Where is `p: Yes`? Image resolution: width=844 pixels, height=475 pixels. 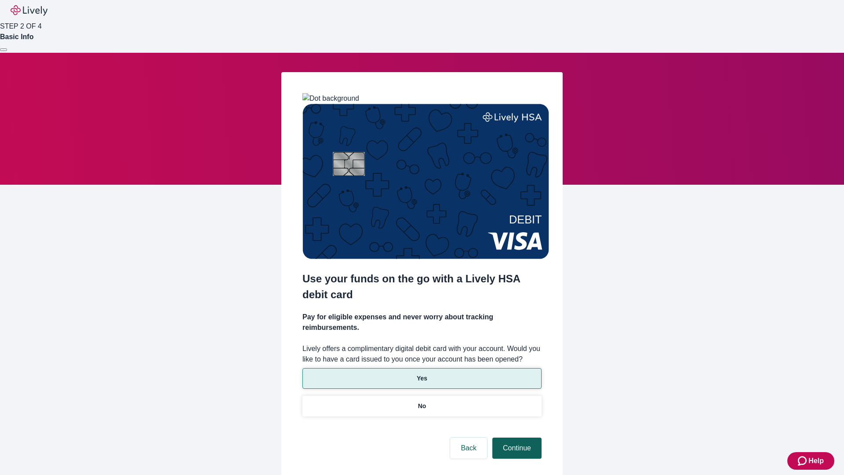
p: Yes is located at coordinates (422, 378).